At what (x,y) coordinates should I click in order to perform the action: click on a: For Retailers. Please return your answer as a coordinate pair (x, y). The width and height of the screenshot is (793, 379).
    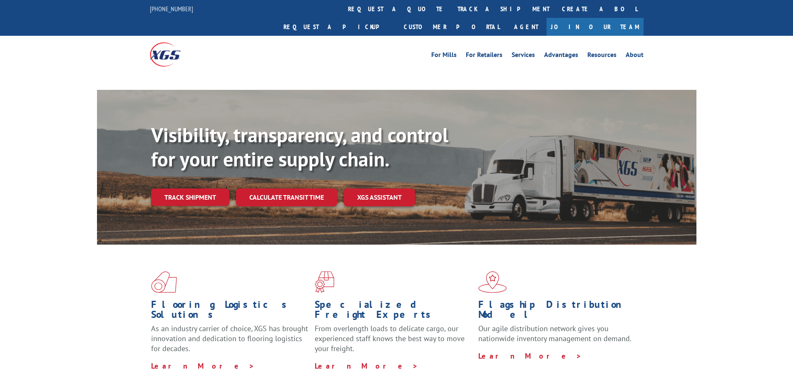
    Looking at the image, I should click on (484, 56).